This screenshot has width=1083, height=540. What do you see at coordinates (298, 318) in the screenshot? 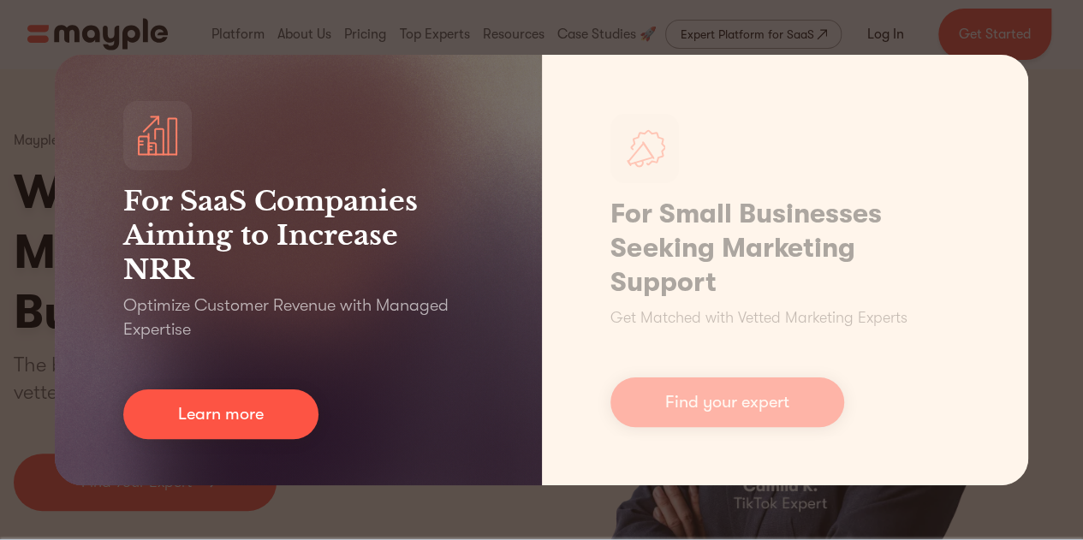
I see `p: Optimize Customer Revenue with Managed Expertise` at bounding box center [298, 318].